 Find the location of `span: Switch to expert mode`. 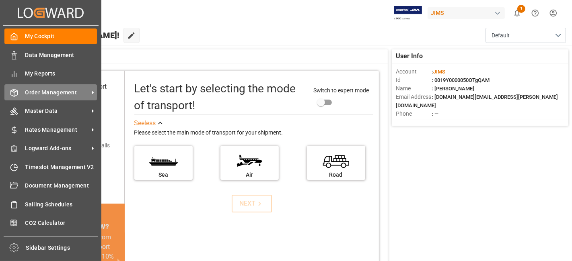

span: Switch to expert mode is located at coordinates (341, 90).